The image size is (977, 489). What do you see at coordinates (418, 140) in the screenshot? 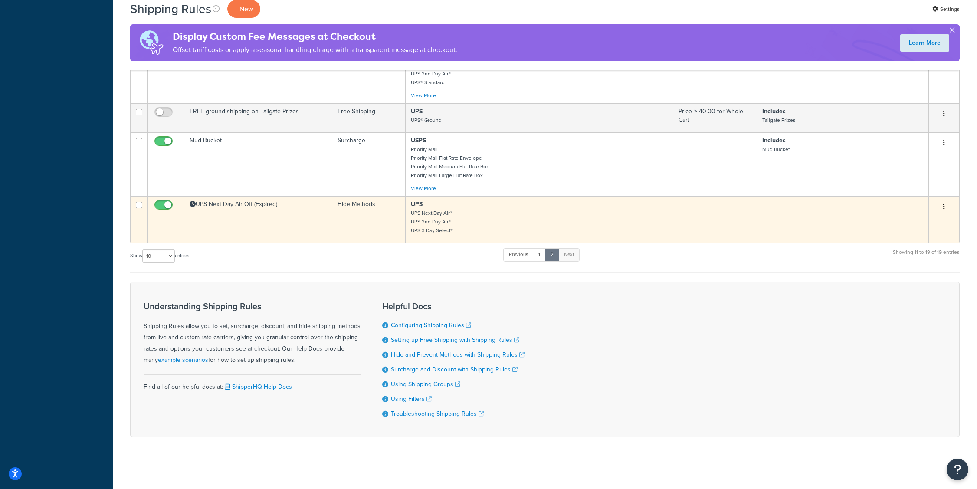
I see `strong: USPS` at bounding box center [418, 140].